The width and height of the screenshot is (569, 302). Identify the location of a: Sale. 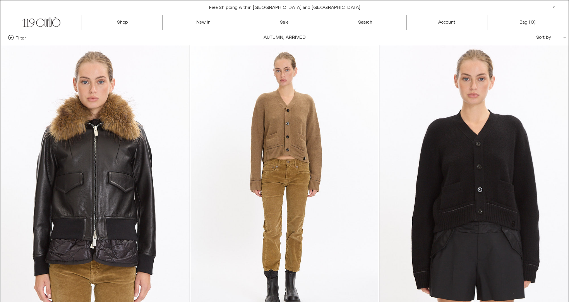
(285, 22).